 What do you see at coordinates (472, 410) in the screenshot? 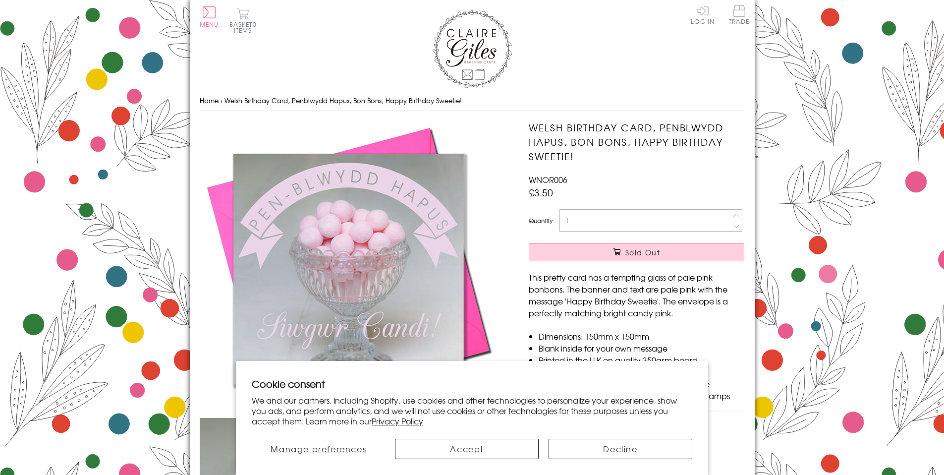
I see `p: We and our partners, including Shopify, use cookies and other technologies to personalize your ex...` at bounding box center [472, 410].